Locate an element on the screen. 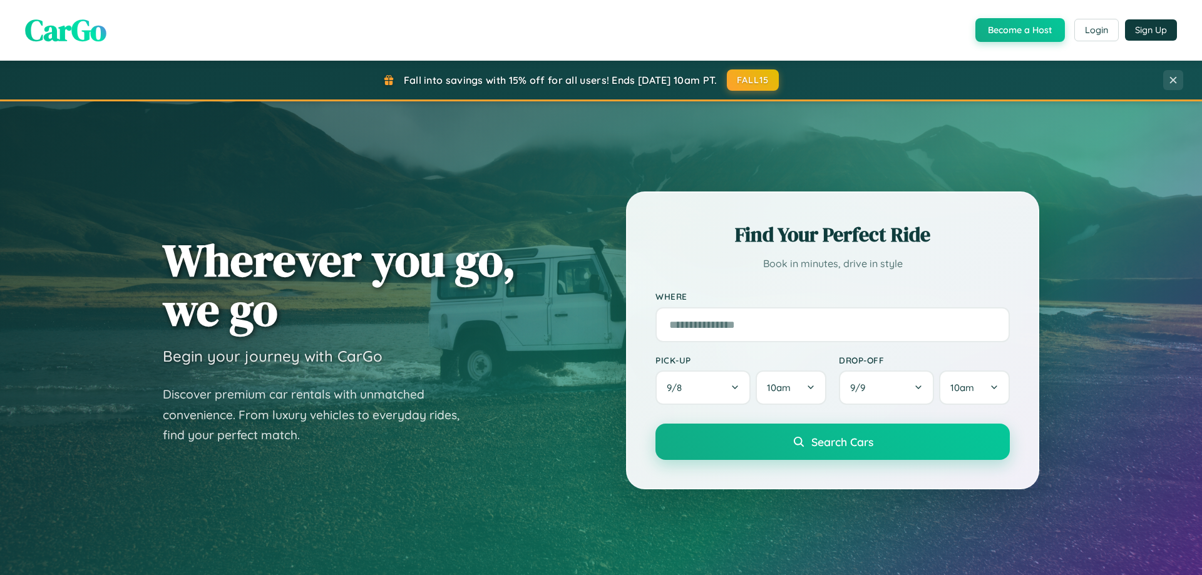  button: 9/9 is located at coordinates (886, 387).